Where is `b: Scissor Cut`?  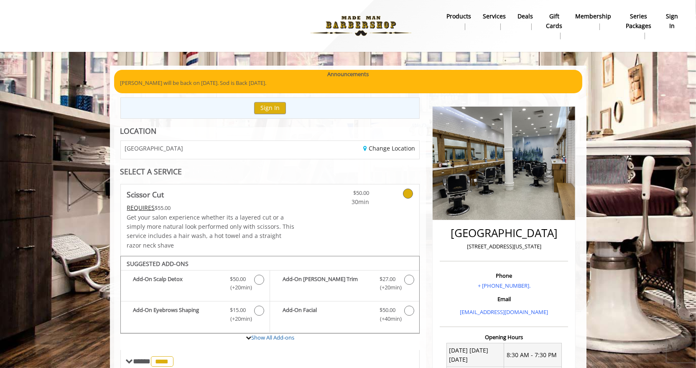 b: Scissor Cut is located at coordinates (146, 194).